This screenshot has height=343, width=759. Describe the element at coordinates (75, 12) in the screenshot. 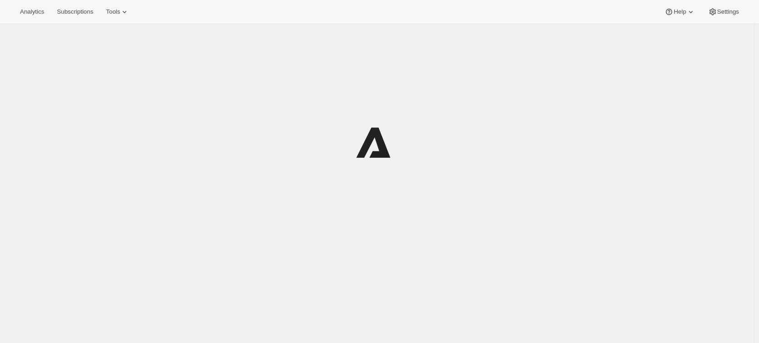

I see `span: Subscriptions` at that location.